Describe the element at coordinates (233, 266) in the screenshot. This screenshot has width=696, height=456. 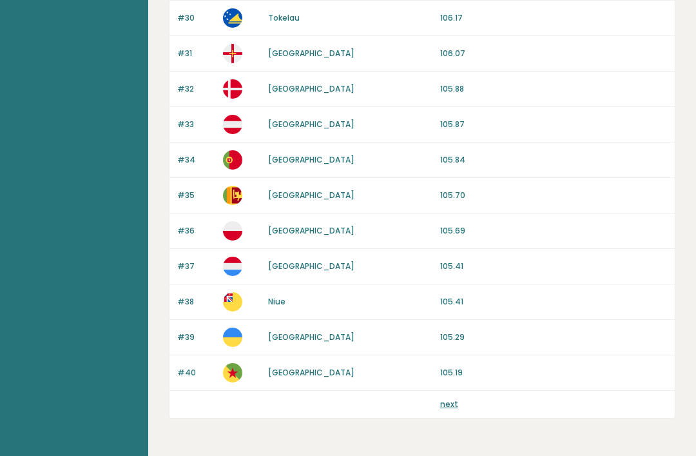
I see `img: lu.svg` at that location.